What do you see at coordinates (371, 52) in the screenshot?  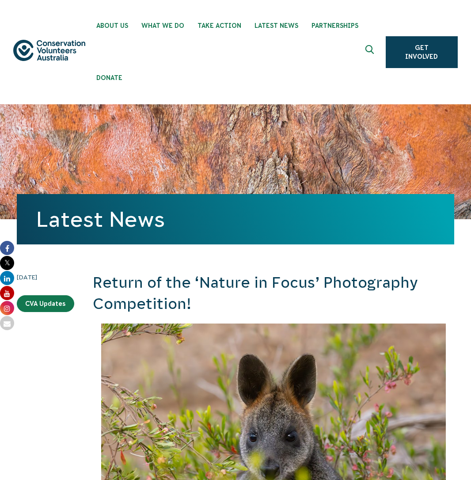 I see `span: Expand search box` at bounding box center [371, 52].